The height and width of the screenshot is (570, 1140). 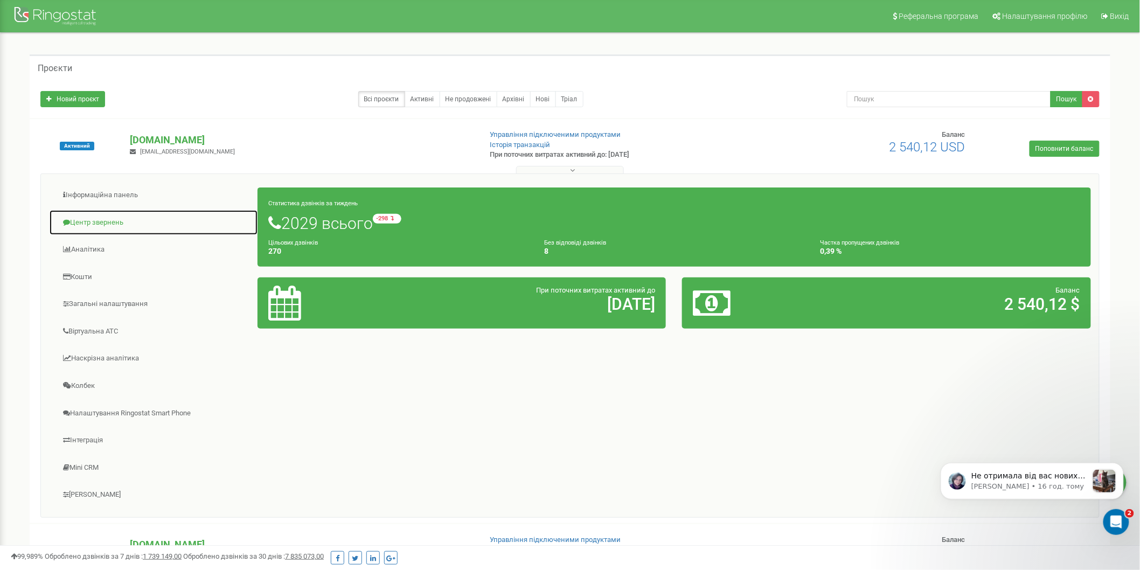 What do you see at coordinates (293, 242) in the screenshot?
I see `small: Цільових дзвінків` at bounding box center [293, 242].